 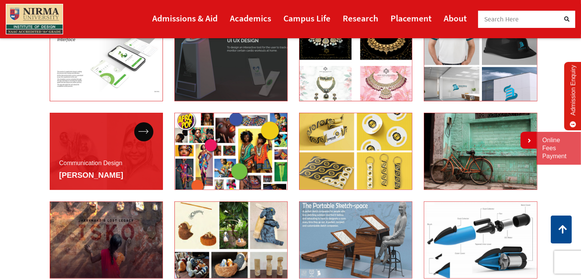 What do you see at coordinates (106, 63) in the screenshot?
I see `img: Labhanshu Sugandhi` at bounding box center [106, 63].